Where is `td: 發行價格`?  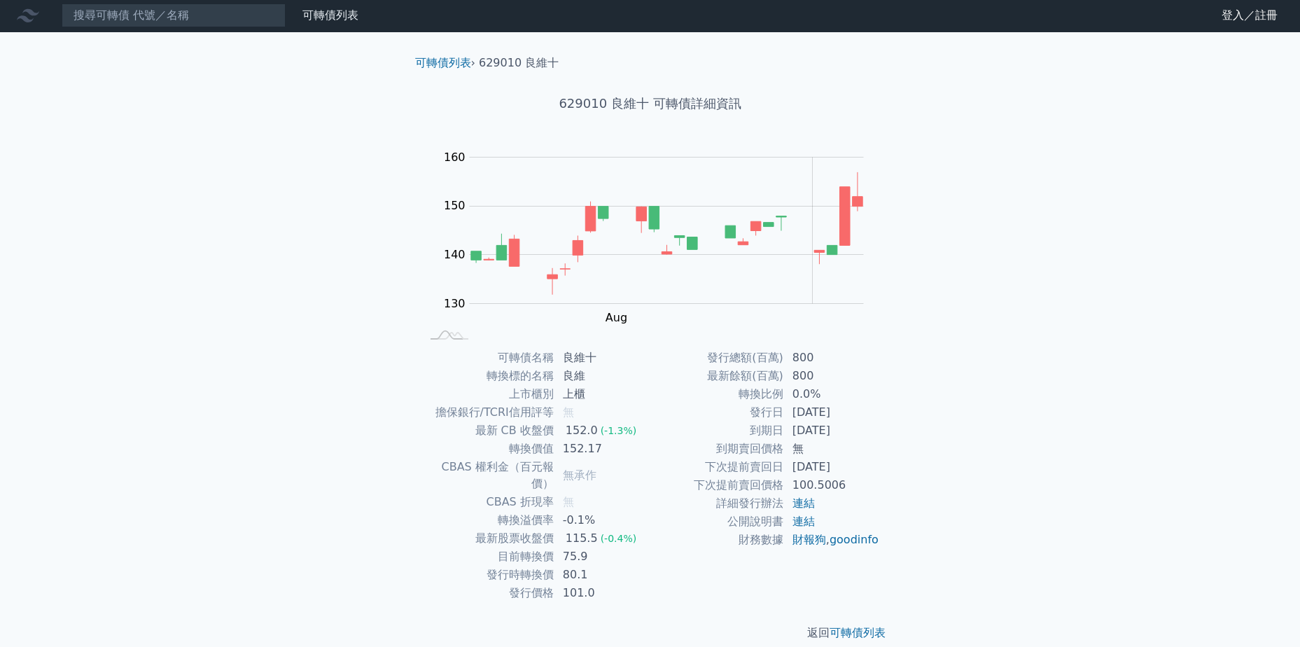
td: 發行價格 is located at coordinates (487, 593).